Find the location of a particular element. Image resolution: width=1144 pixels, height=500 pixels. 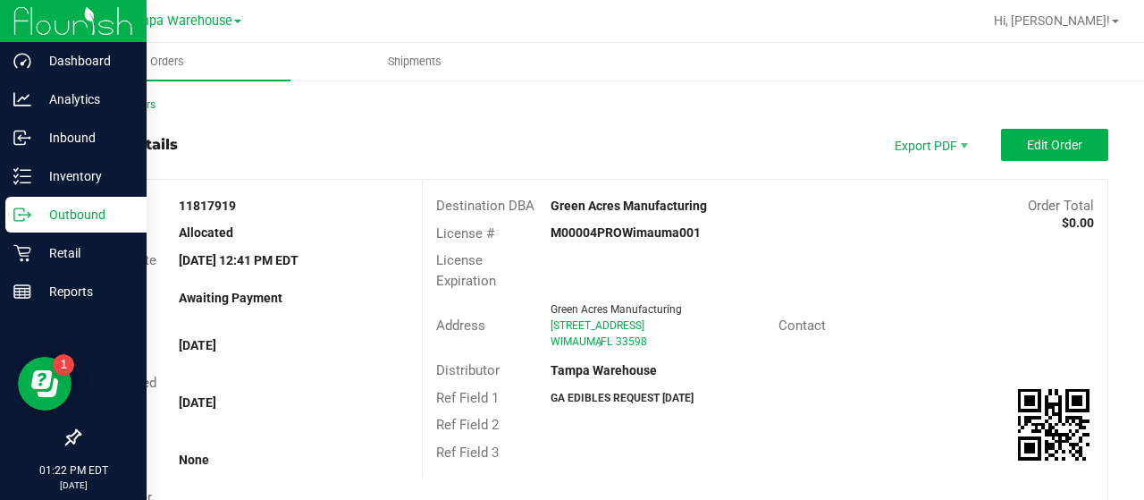

inline-svg: Inventory is located at coordinates (22, 176).